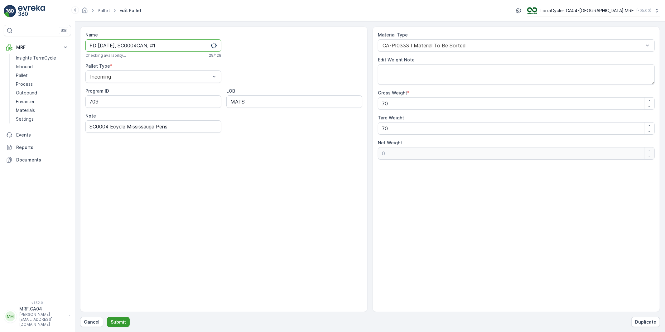 The image size is (665, 332). I want to click on img: logo, so click(10, 11).